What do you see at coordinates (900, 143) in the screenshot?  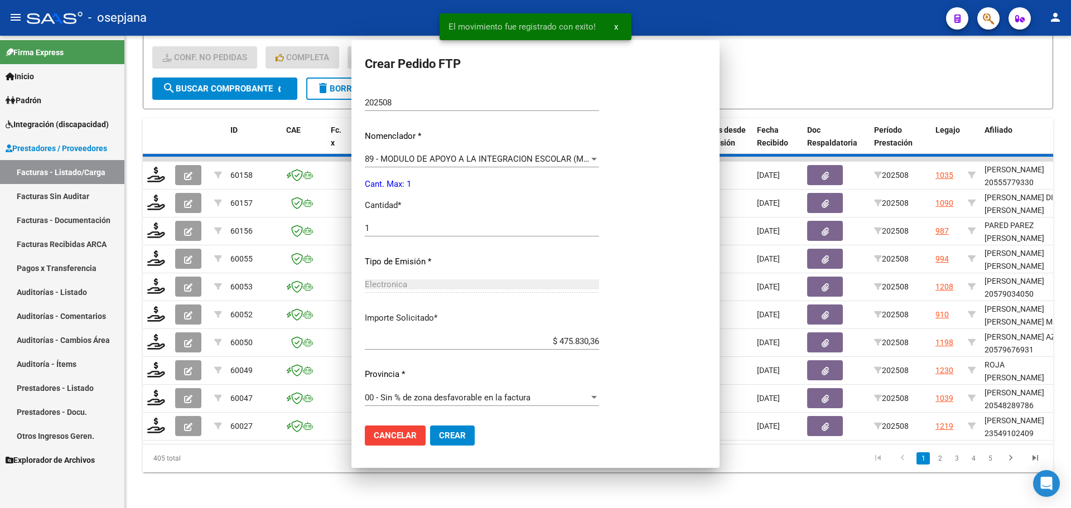 I see `datatable-header-cell: Período Prestación` at bounding box center [900, 143].